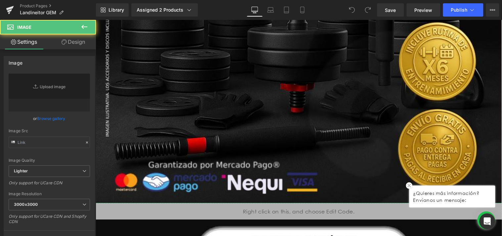  What do you see at coordinates (116, 10) in the screenshot?
I see `span: Library` at bounding box center [116, 10].